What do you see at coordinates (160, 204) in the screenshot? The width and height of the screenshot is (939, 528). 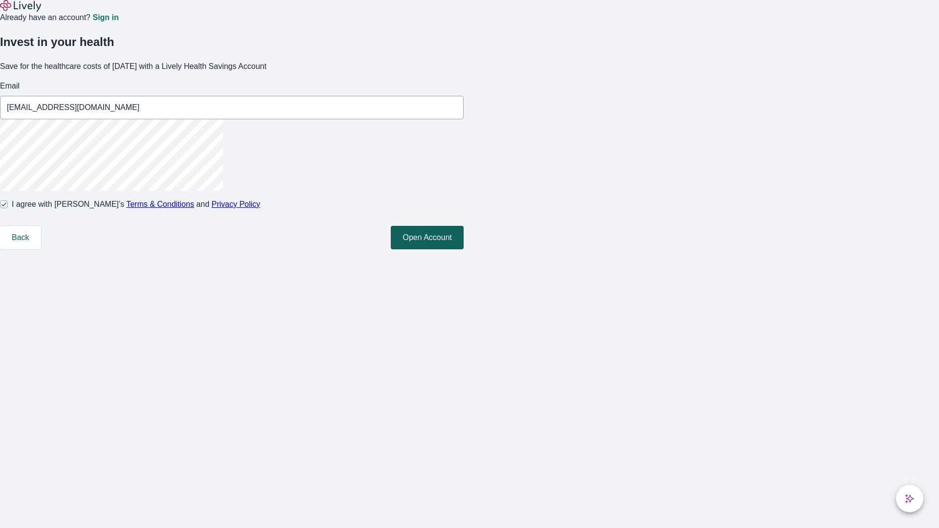 I see `a: Terms & Conditions` at bounding box center [160, 204].